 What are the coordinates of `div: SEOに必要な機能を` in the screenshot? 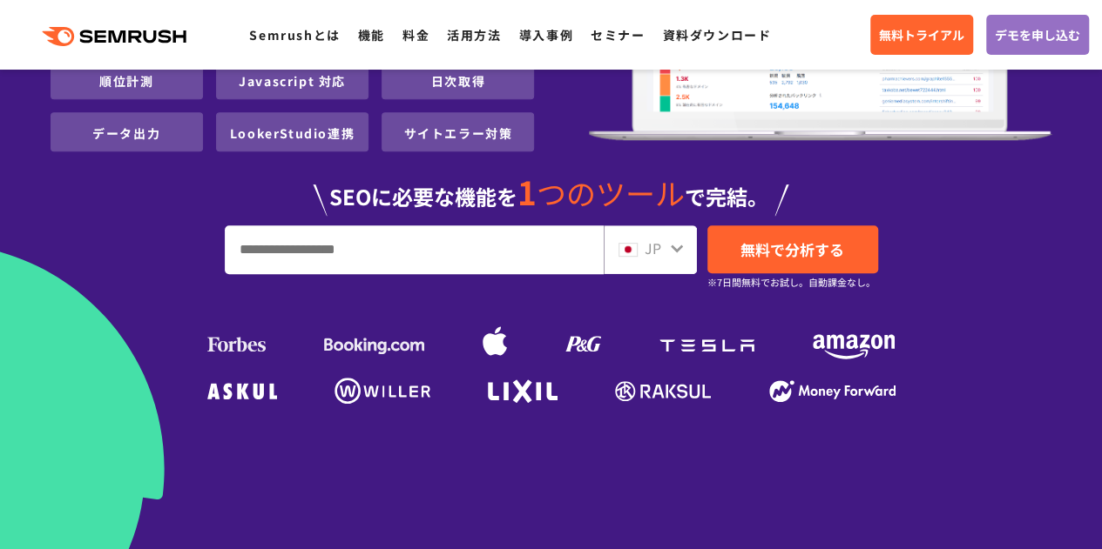 It's located at (551, 187).